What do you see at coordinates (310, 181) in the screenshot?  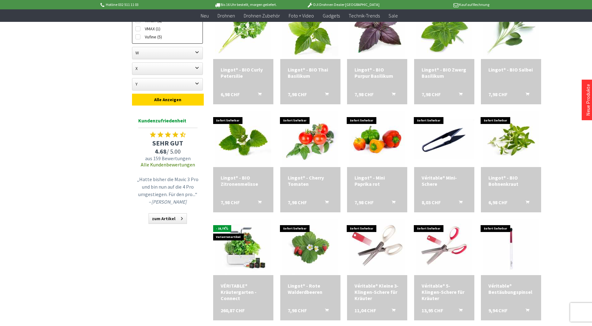 I see `a: Lingot® - Cherry Tomaten 7,98 CHF In den Warenkorb` at bounding box center [310, 181].